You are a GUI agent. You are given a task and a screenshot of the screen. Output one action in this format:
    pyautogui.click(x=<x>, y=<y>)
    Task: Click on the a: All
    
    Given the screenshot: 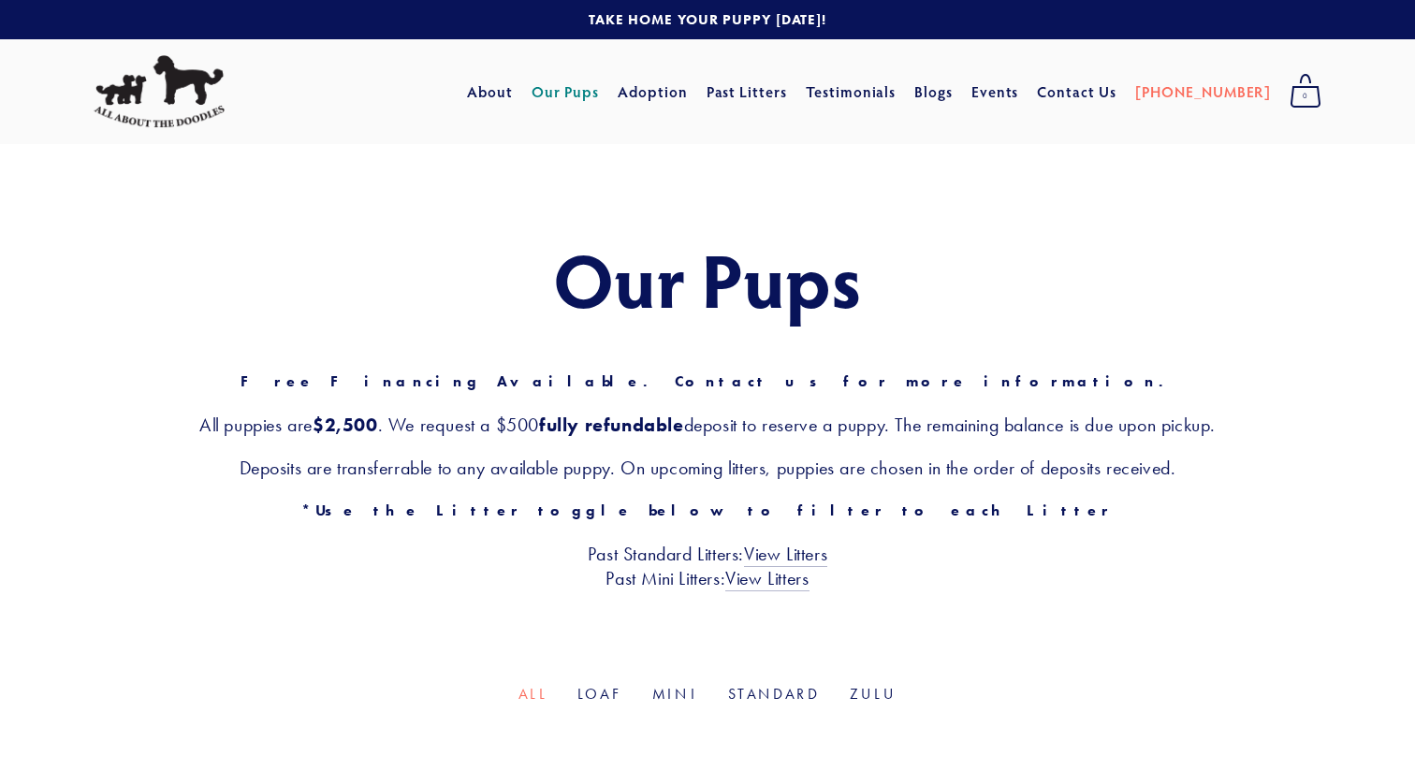 What is the action you would take?
    pyautogui.click(x=533, y=694)
    